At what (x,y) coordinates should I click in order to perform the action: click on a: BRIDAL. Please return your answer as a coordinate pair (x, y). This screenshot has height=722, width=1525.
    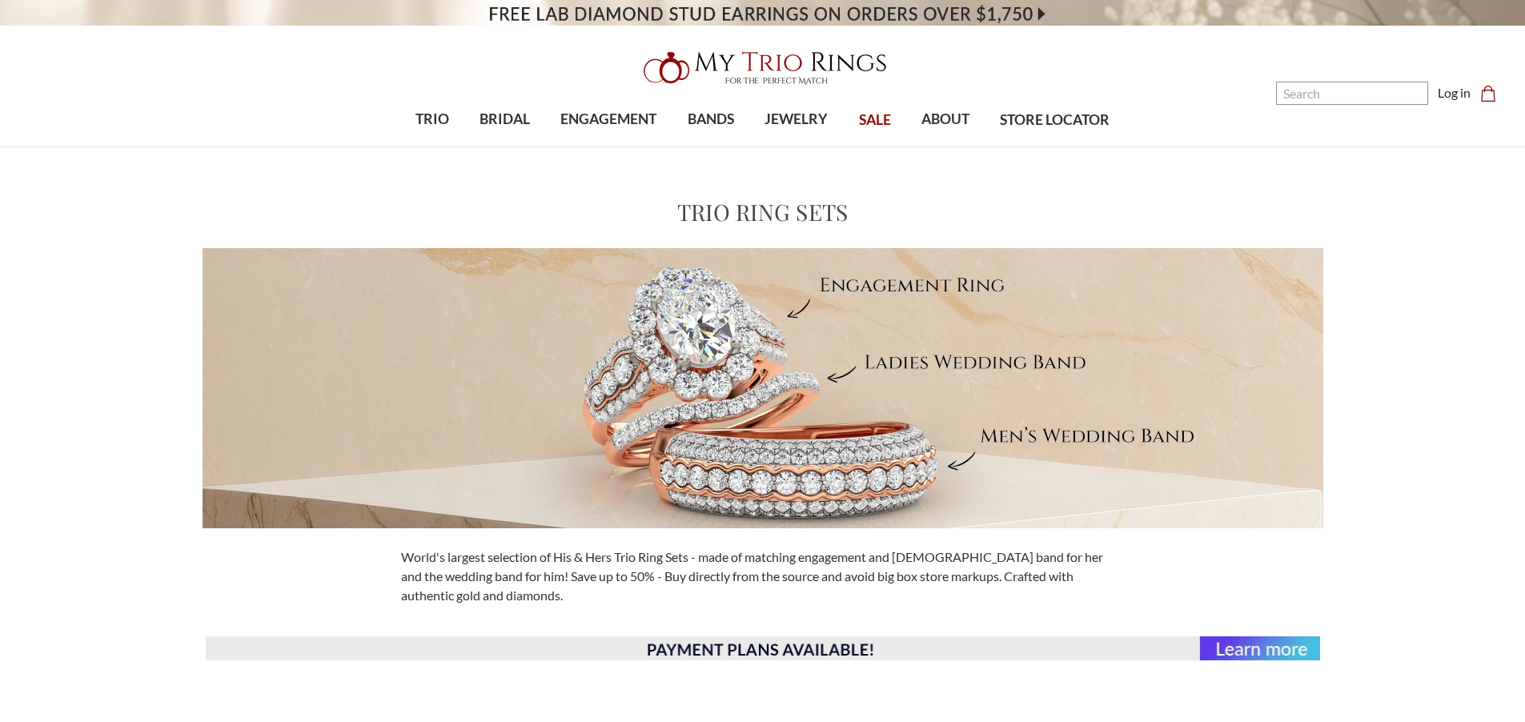
    Looking at the image, I should click on (504, 119).